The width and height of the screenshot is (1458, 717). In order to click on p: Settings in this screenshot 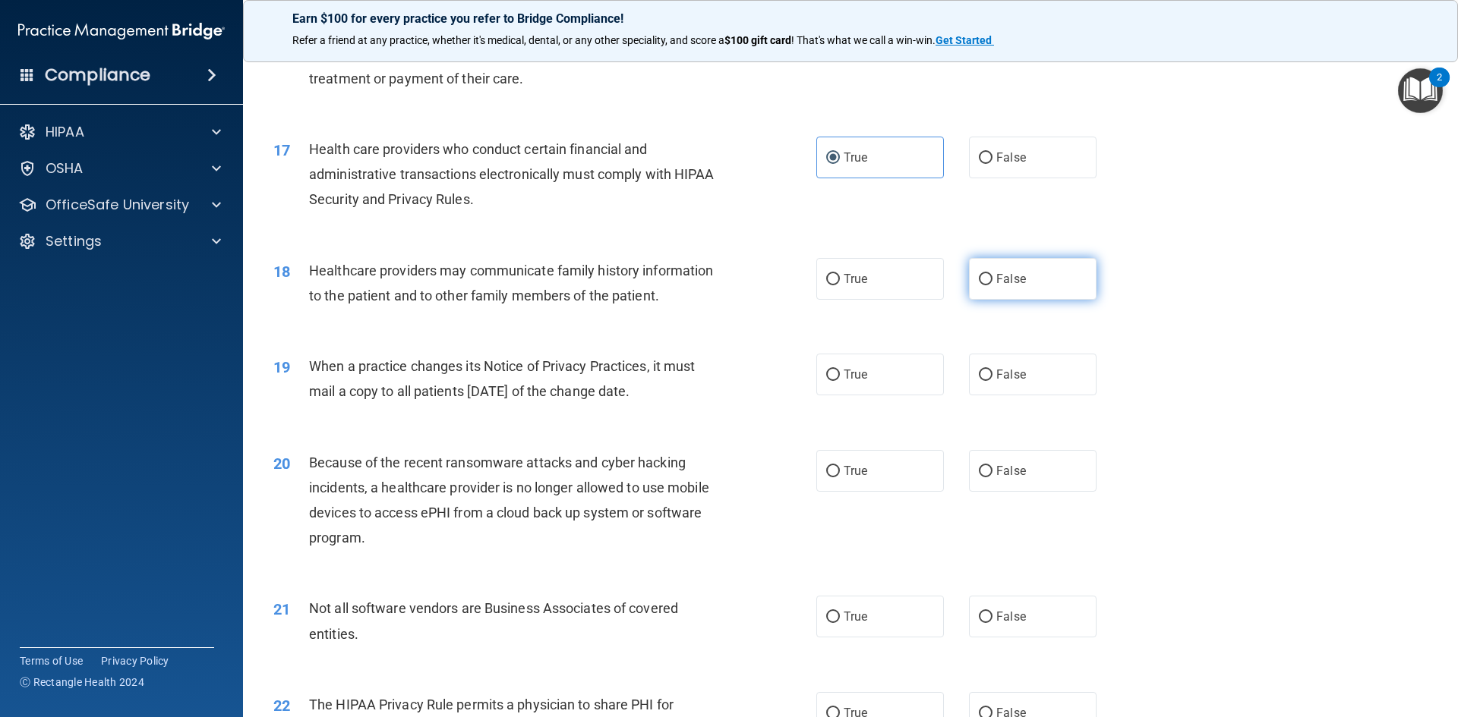, I will do `click(74, 241)`.